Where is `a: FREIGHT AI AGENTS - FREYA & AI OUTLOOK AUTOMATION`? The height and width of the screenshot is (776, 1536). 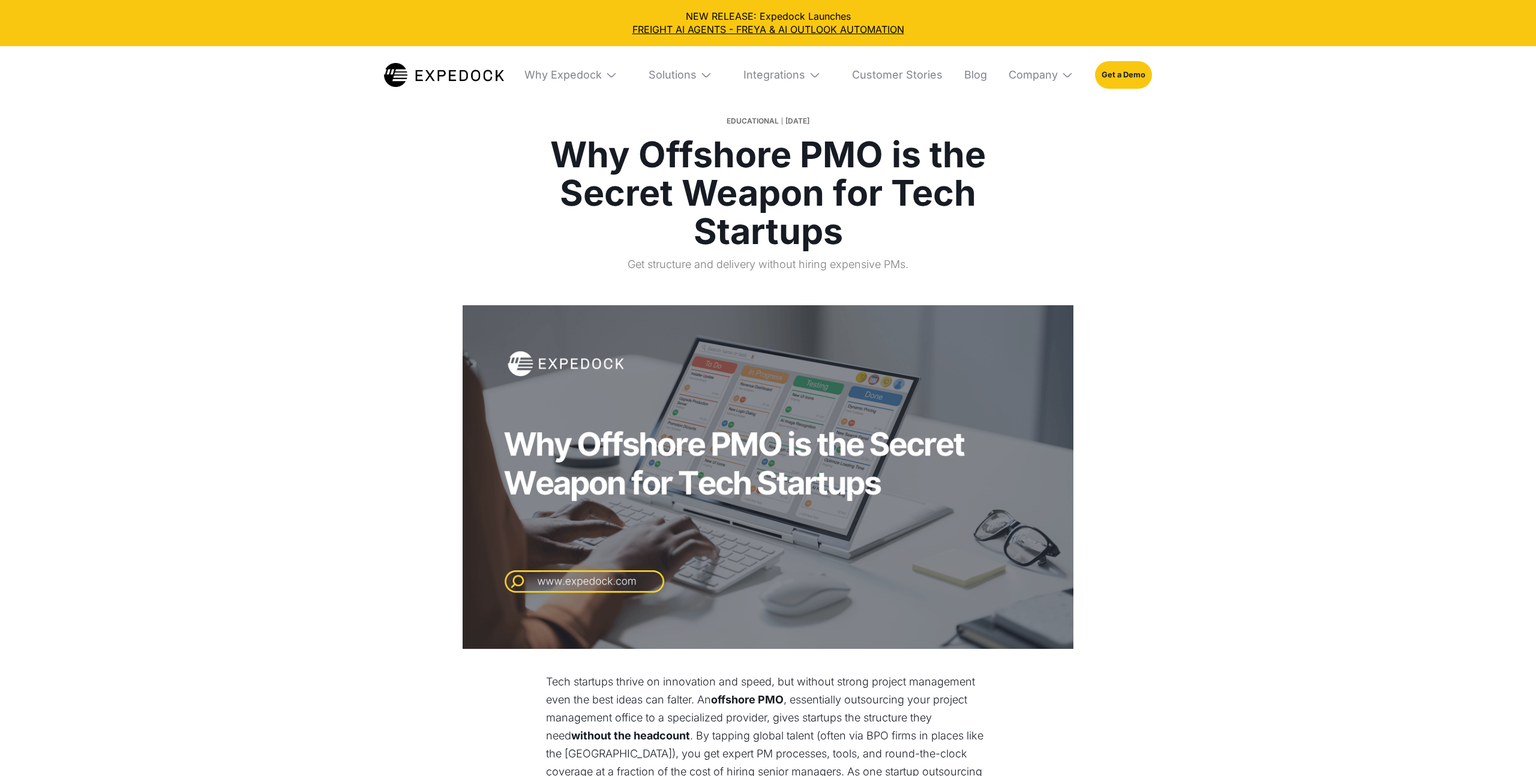 a: FREIGHT AI AGENTS - FREYA & AI OUTLOOK AUTOMATION is located at coordinates (768, 29).